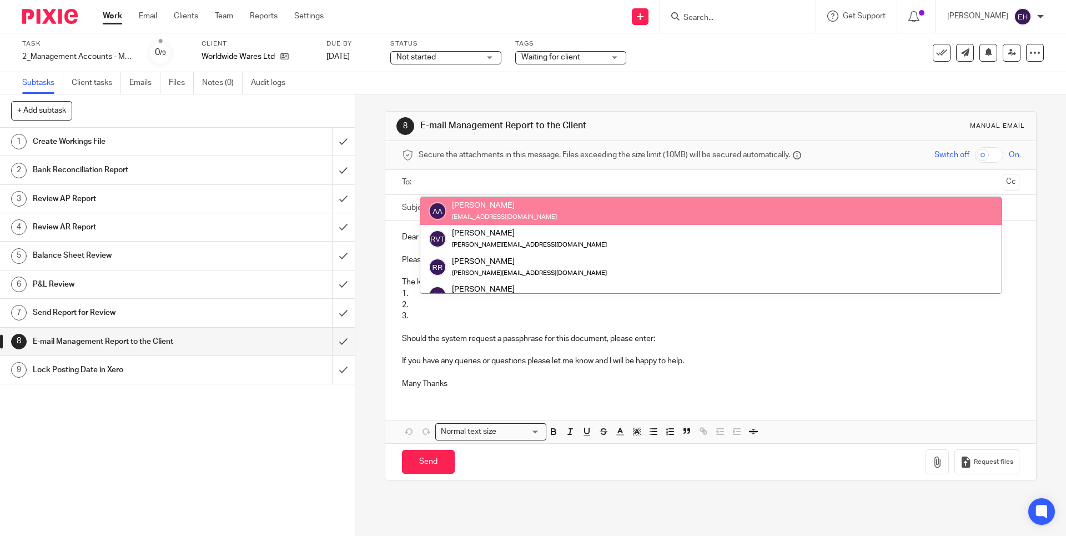 This screenshot has height=536, width=1066. I want to click on div: Manual email, so click(997, 126).